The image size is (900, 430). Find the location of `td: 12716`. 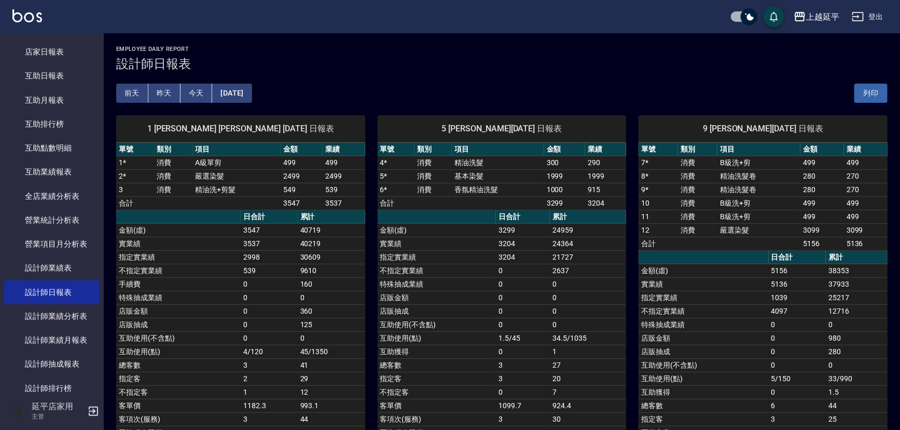

td: 12716 is located at coordinates (857, 311).